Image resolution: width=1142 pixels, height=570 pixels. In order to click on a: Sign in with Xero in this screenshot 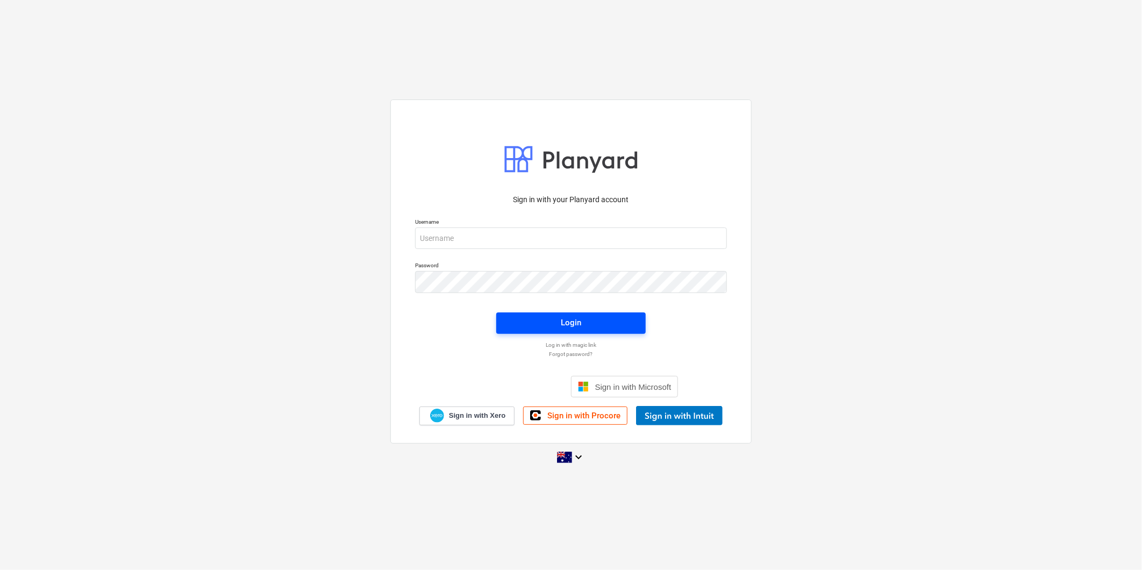, I will do `click(467, 416)`.